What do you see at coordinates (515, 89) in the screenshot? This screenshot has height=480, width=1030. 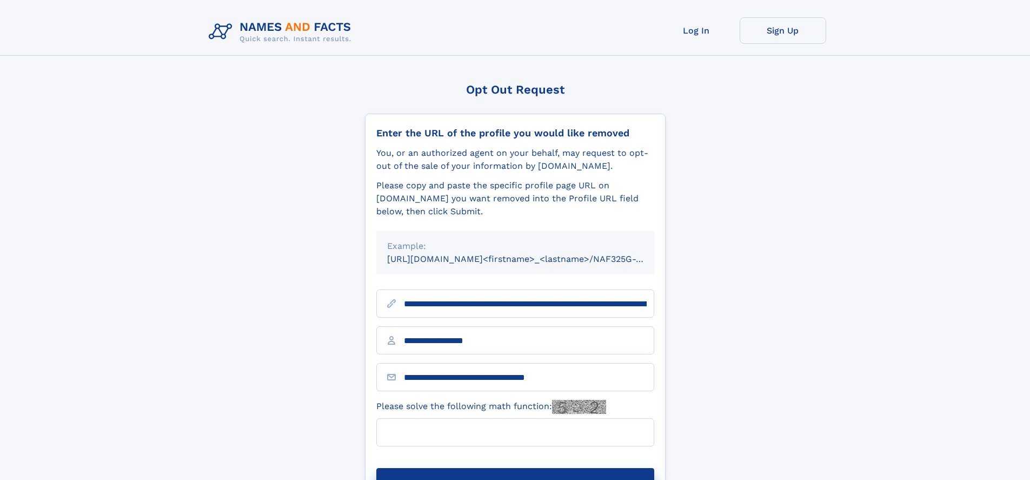 I see `div: Opt Out Request` at bounding box center [515, 89].